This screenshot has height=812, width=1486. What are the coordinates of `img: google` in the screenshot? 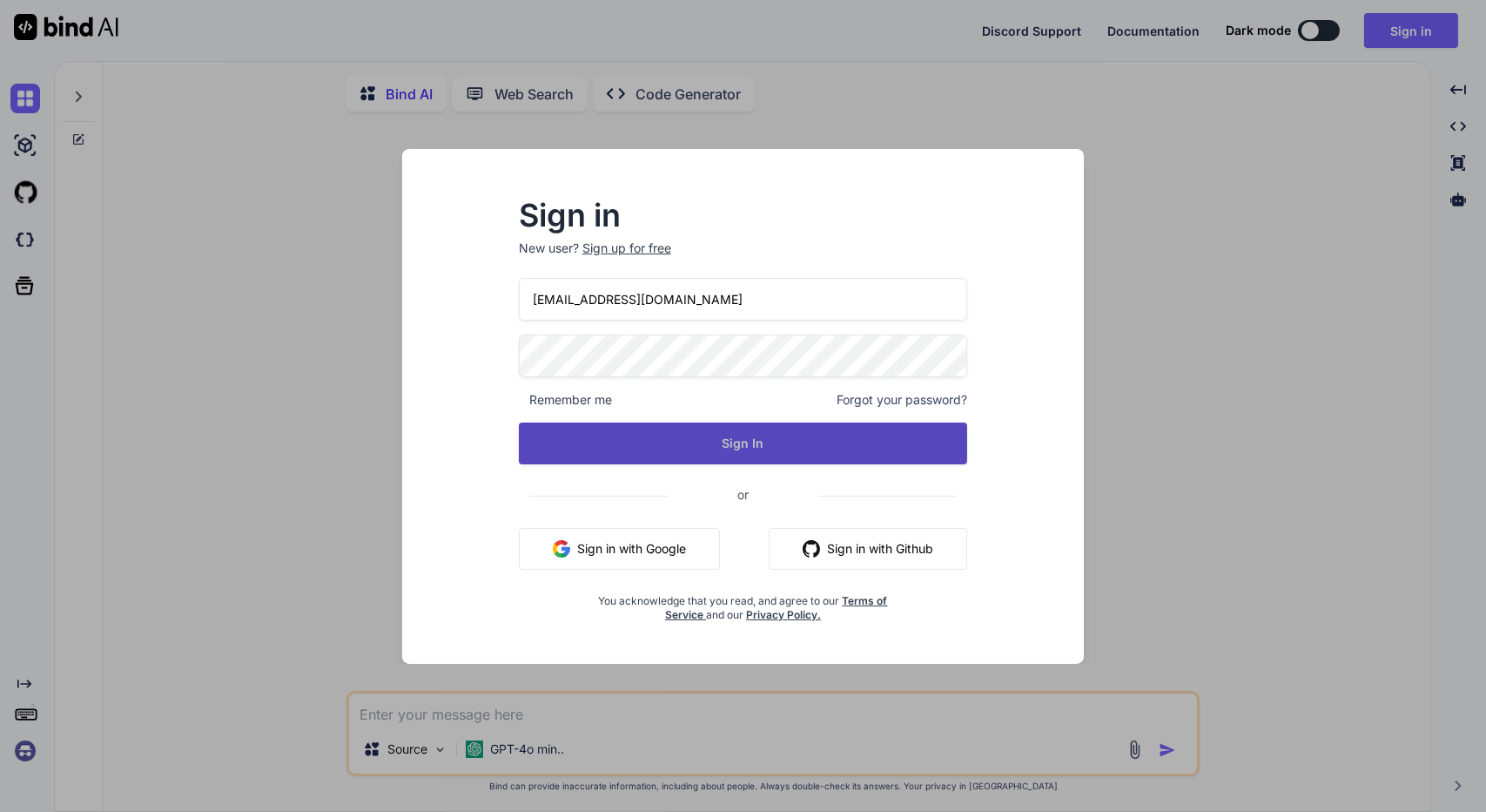 It's located at (562, 548).